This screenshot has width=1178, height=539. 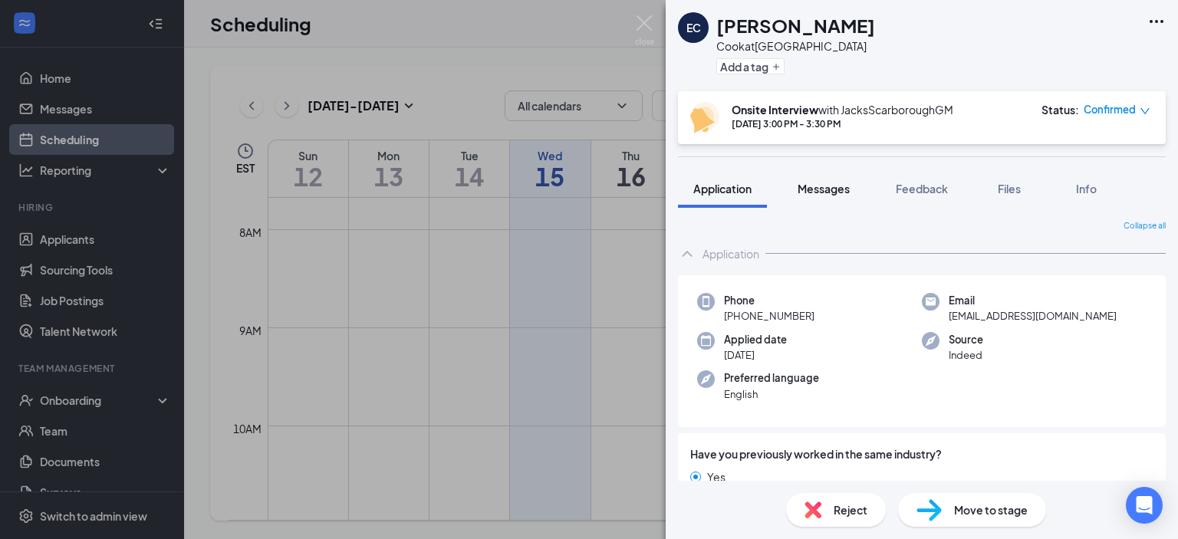 I want to click on span: Move to stage, so click(x=991, y=510).